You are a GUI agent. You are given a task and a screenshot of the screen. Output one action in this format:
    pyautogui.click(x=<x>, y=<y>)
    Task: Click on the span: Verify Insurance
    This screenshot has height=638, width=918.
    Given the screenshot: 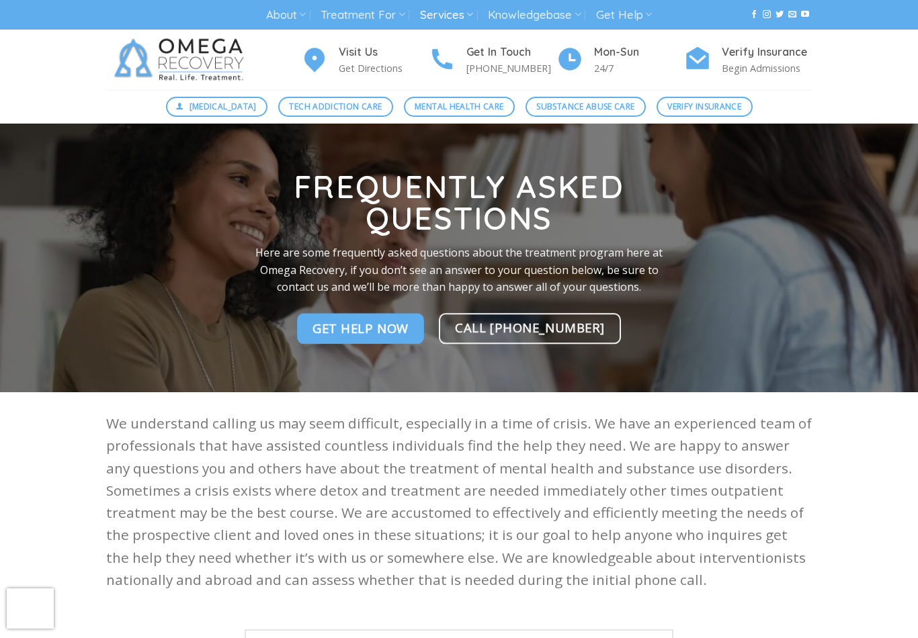 What is the action you would take?
    pyautogui.click(x=704, y=106)
    